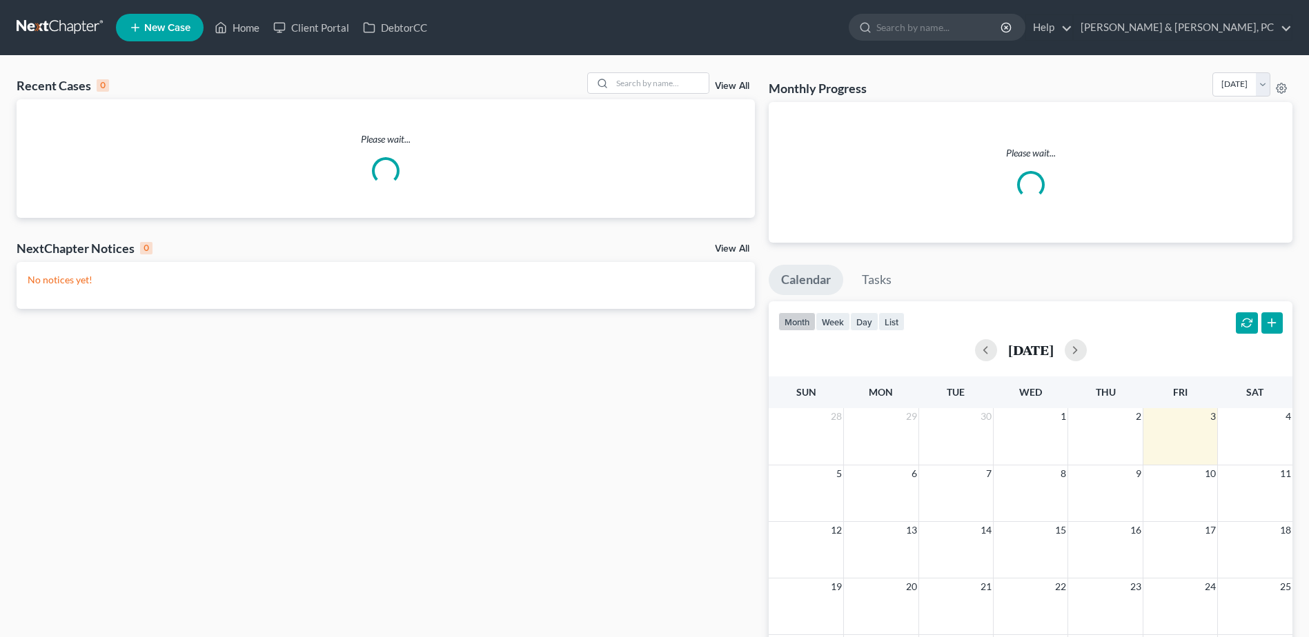 This screenshot has height=637, width=1309. I want to click on span: 11, so click(1285, 474).